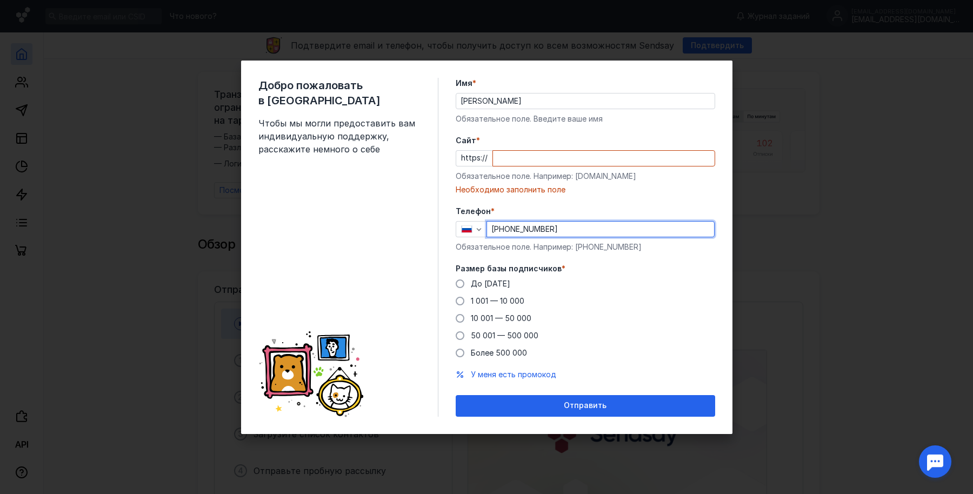  I want to click on button: Отправить, so click(585, 406).